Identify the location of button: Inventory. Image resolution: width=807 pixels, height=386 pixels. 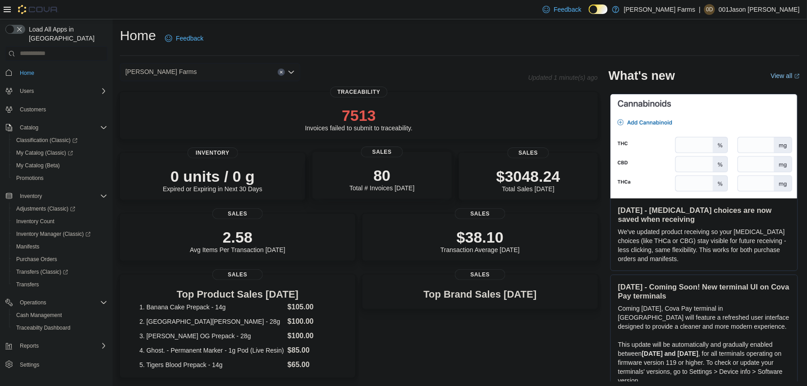
(56, 196).